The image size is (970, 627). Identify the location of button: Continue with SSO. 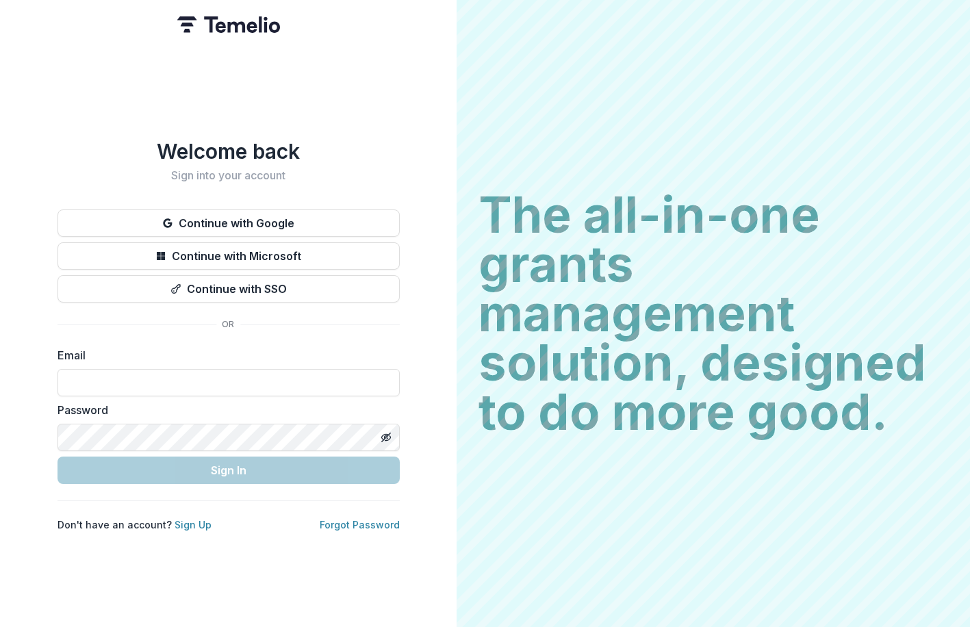
(229, 289).